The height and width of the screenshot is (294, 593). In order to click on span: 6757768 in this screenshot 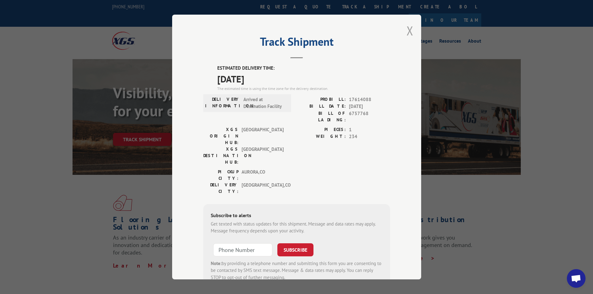, I will do `click(369, 117)`.